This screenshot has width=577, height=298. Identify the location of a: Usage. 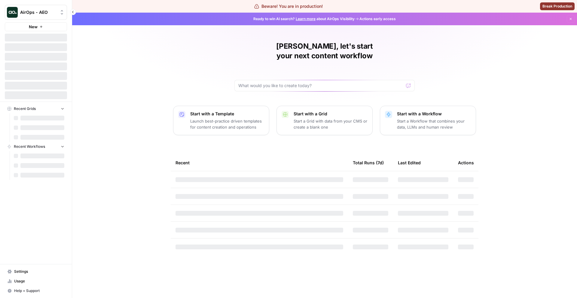
(36, 281).